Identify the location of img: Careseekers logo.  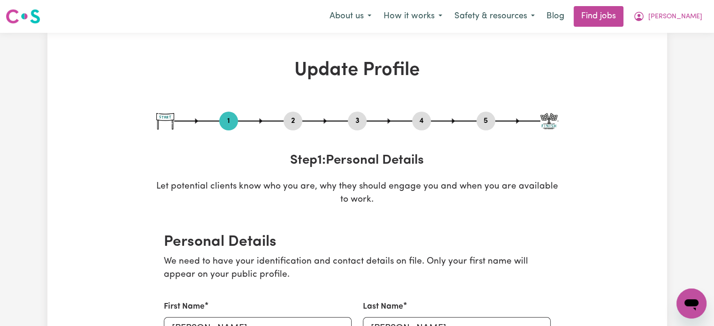
(23, 16).